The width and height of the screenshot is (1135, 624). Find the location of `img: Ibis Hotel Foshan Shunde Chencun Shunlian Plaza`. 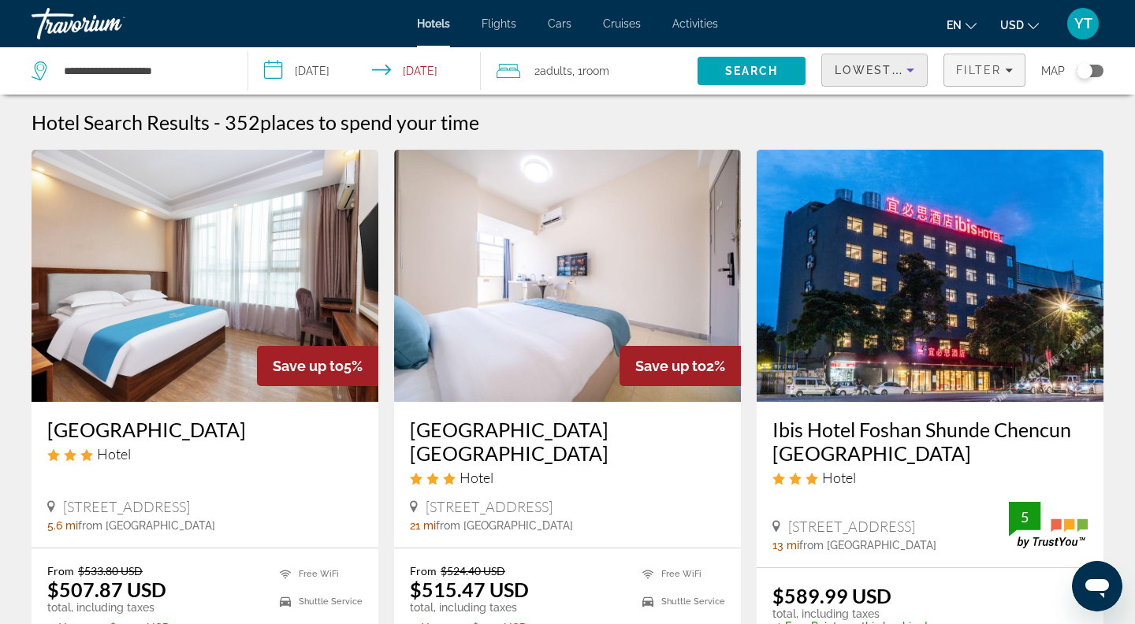

img: Ibis Hotel Foshan Shunde Chencun Shunlian Plaza is located at coordinates (930, 276).